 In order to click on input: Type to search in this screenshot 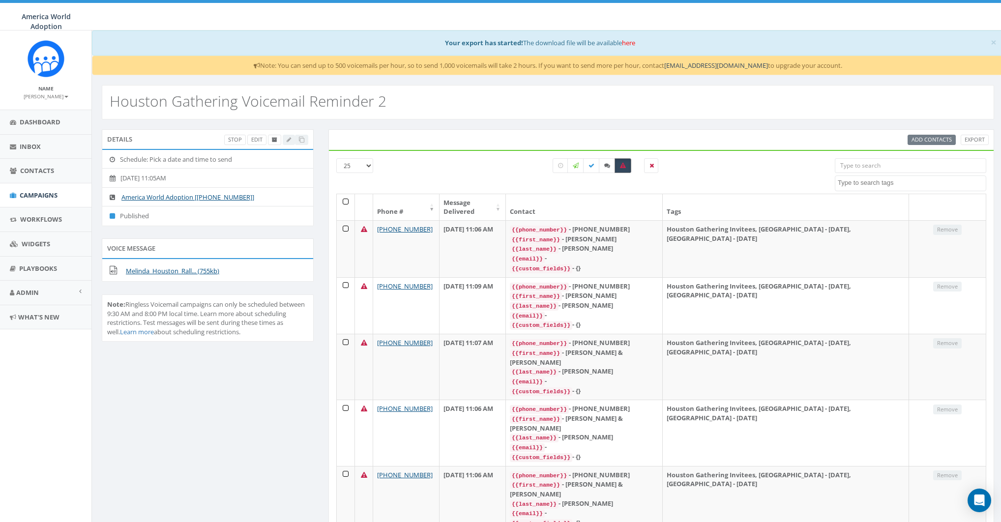, I will do `click(911, 166)`.